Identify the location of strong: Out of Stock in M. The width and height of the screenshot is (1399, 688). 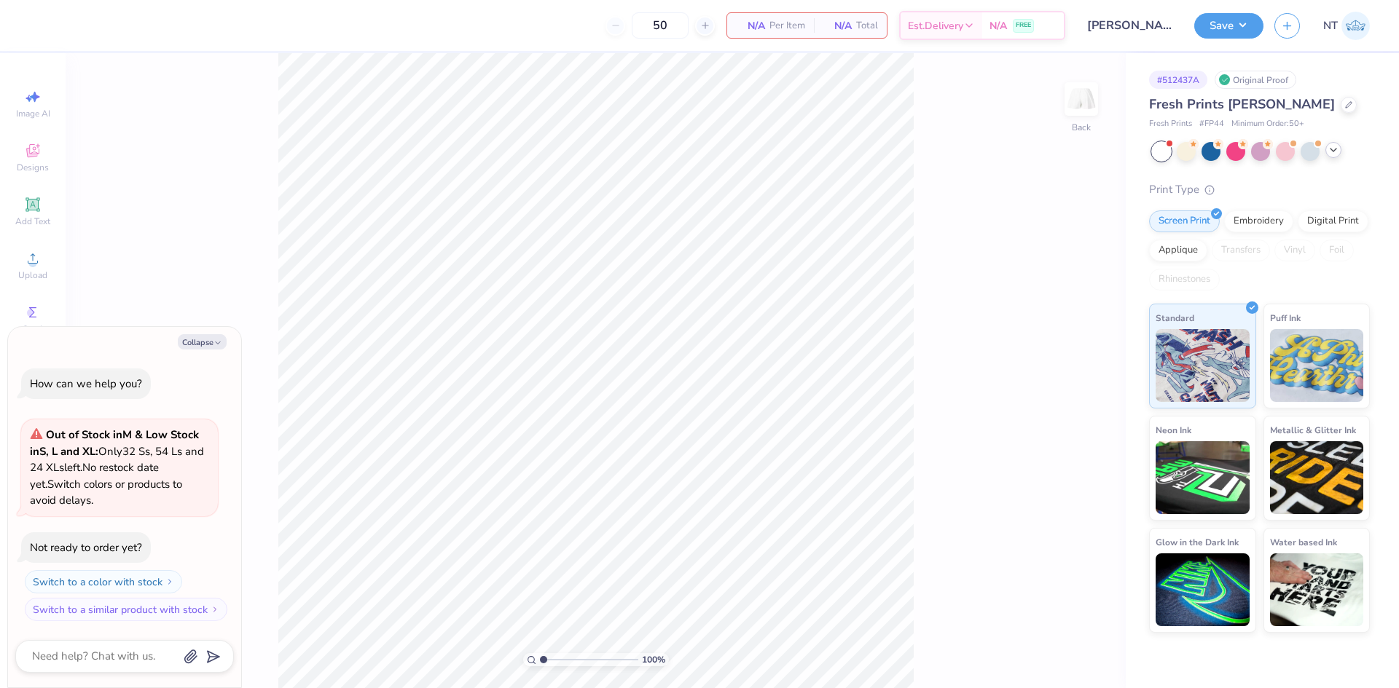
(90, 435).